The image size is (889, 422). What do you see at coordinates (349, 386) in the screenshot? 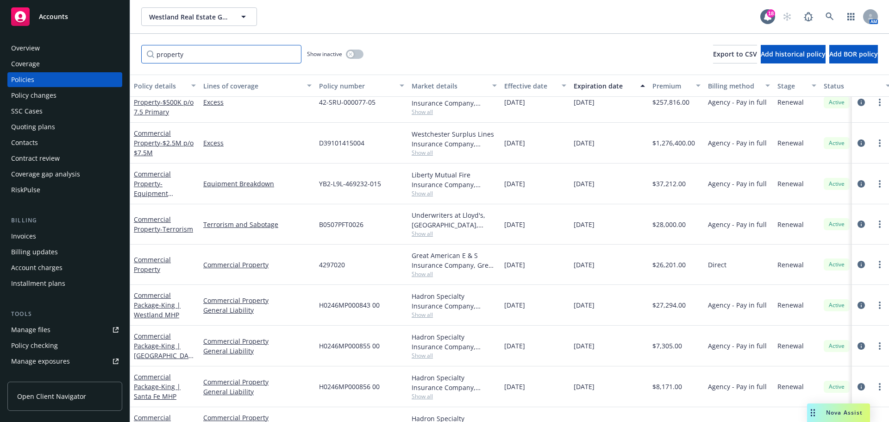
I see `span: H0246MP000856 00` at bounding box center [349, 386].